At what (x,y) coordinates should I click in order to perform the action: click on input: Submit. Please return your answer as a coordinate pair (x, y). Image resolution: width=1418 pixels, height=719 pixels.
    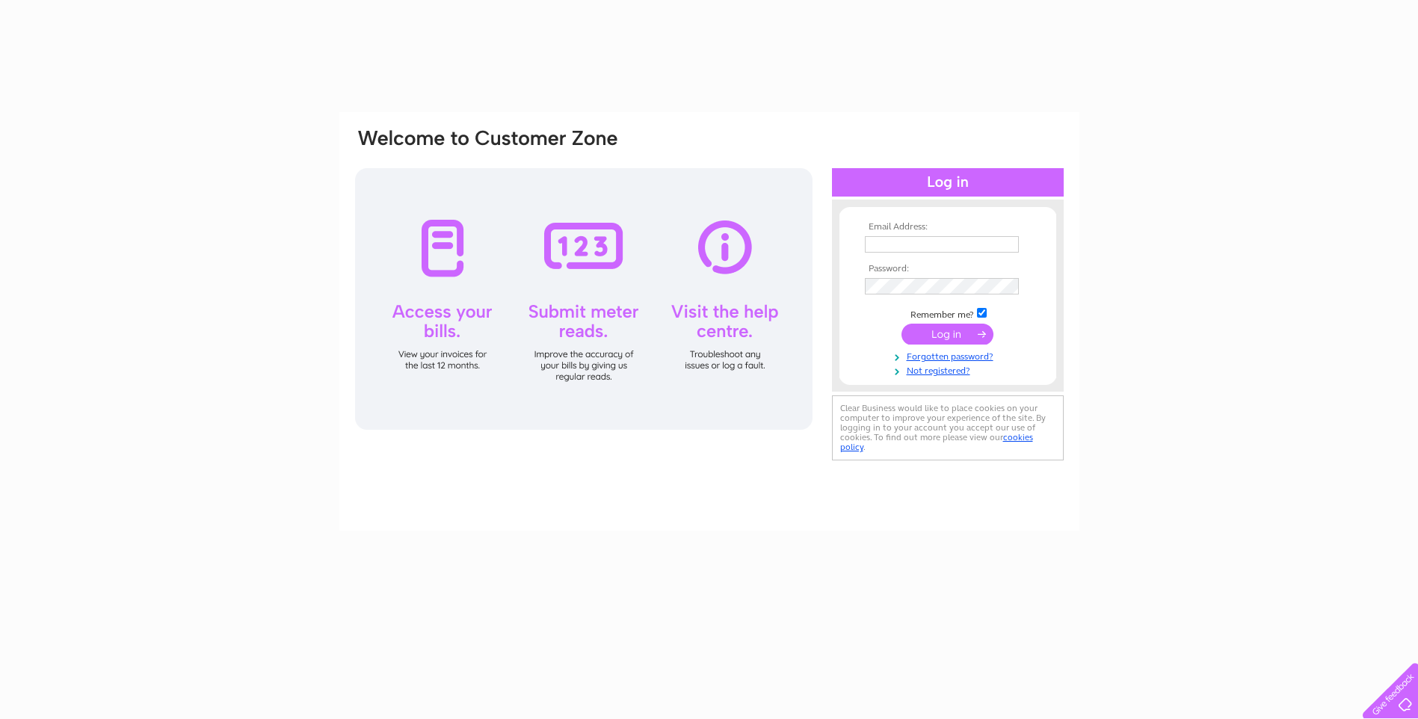
    Looking at the image, I should click on (947, 334).